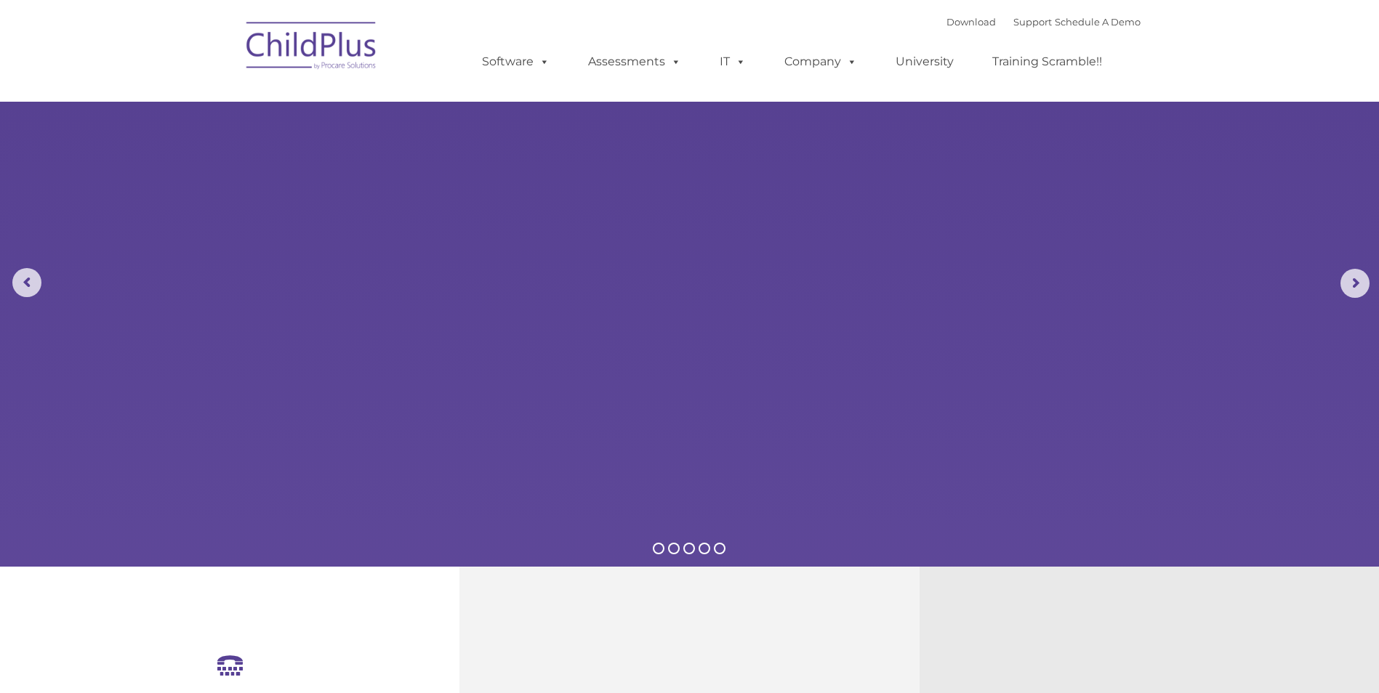 The height and width of the screenshot is (693, 1379). Describe the element at coordinates (635, 62) in the screenshot. I see `a: Assessments` at that location.